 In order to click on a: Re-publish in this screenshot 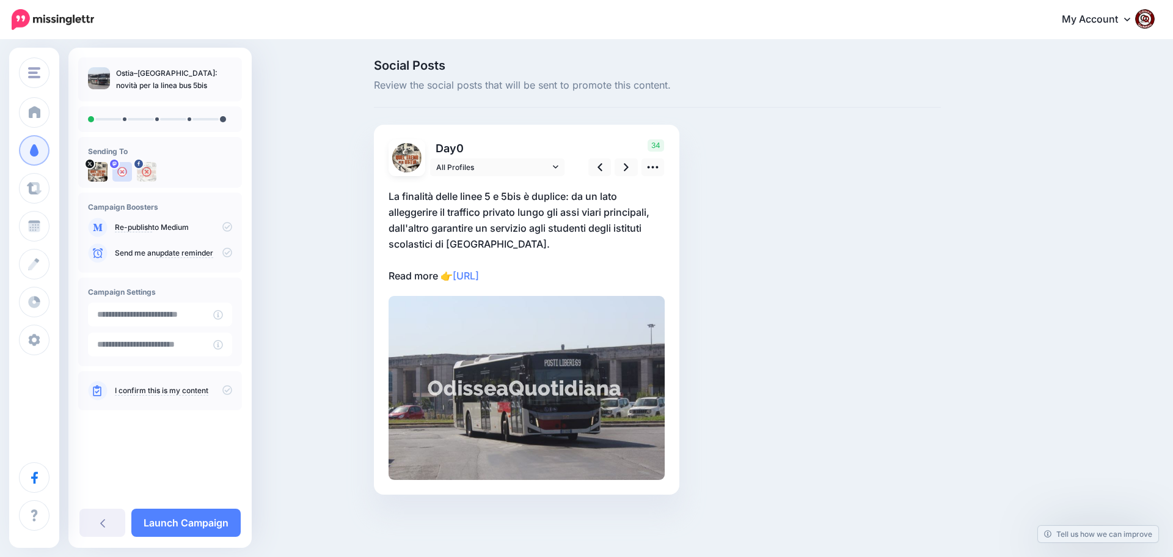, I will do `click(133, 227)`.